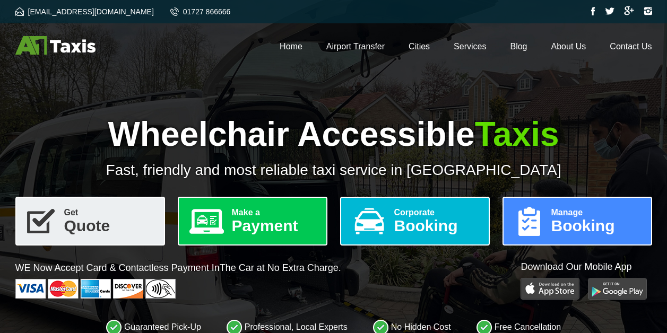 This screenshot has width=667, height=333. I want to click on span: Corporate, so click(438, 213).